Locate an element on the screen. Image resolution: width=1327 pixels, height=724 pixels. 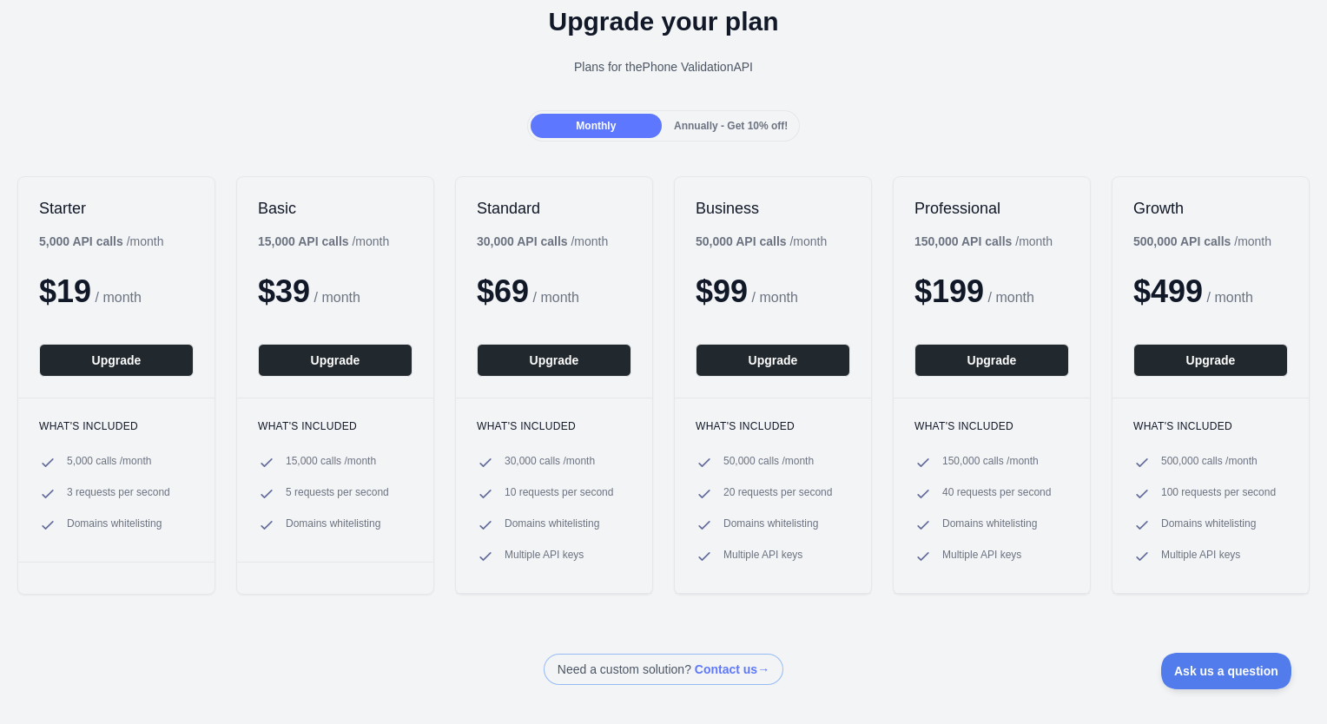
span: $ 199 is located at coordinates (949, 291).